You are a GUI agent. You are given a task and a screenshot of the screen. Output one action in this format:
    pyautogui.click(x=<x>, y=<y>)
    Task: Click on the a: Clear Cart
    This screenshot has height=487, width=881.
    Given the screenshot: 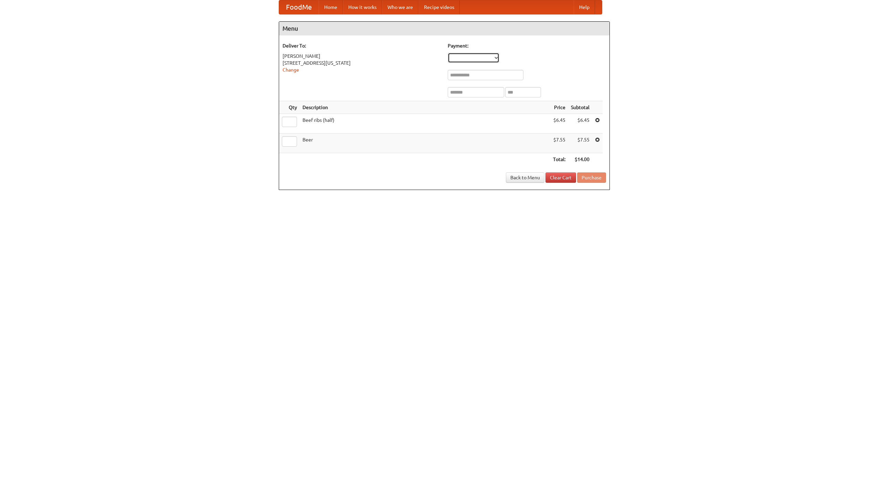 What is the action you would take?
    pyautogui.click(x=560, y=178)
    